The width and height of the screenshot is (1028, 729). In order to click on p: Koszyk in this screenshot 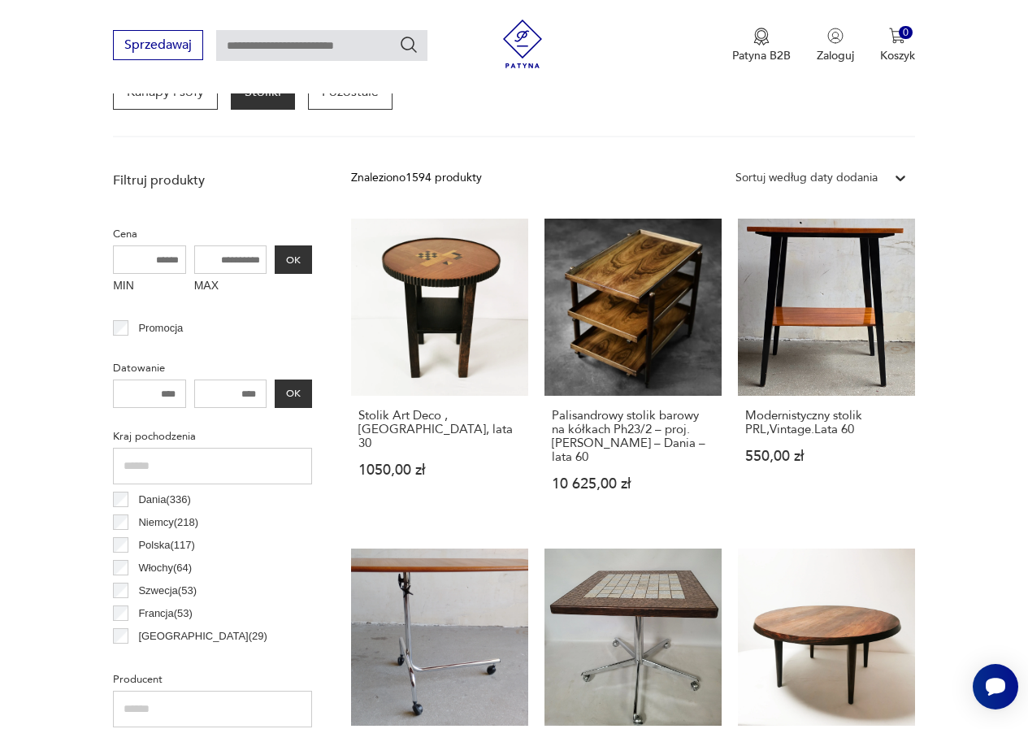, I will do `click(897, 55)`.